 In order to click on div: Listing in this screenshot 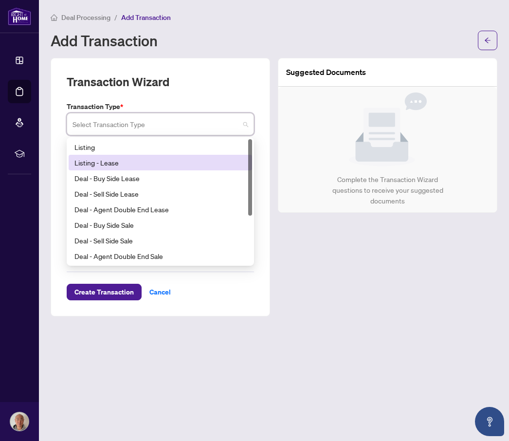, I will do `click(160, 147)`.